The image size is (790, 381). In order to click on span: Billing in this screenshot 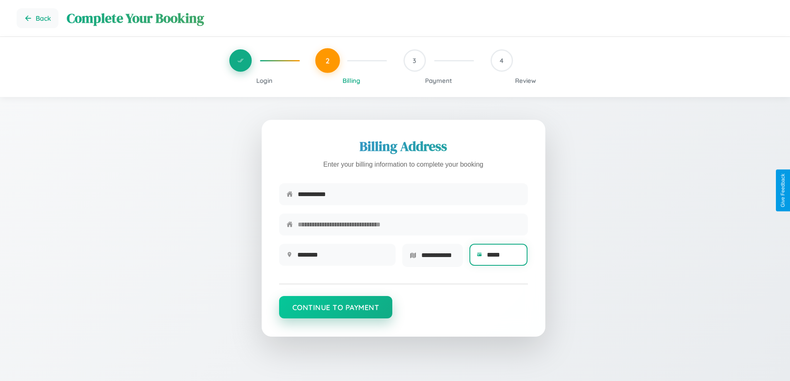, I will do `click(351, 80)`.